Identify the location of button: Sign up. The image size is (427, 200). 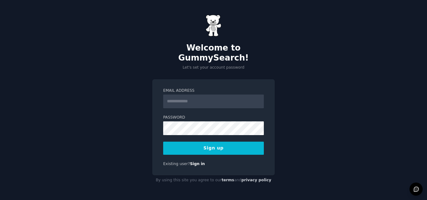
(213, 148).